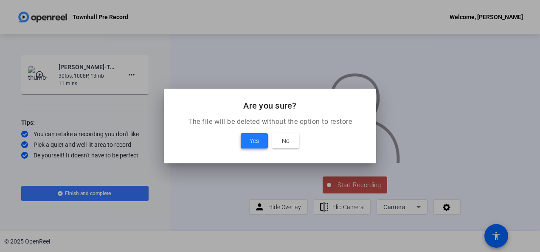 Image resolution: width=540 pixels, height=252 pixels. What do you see at coordinates (270, 106) in the screenshot?
I see `h2: Are you sure?` at bounding box center [270, 106].